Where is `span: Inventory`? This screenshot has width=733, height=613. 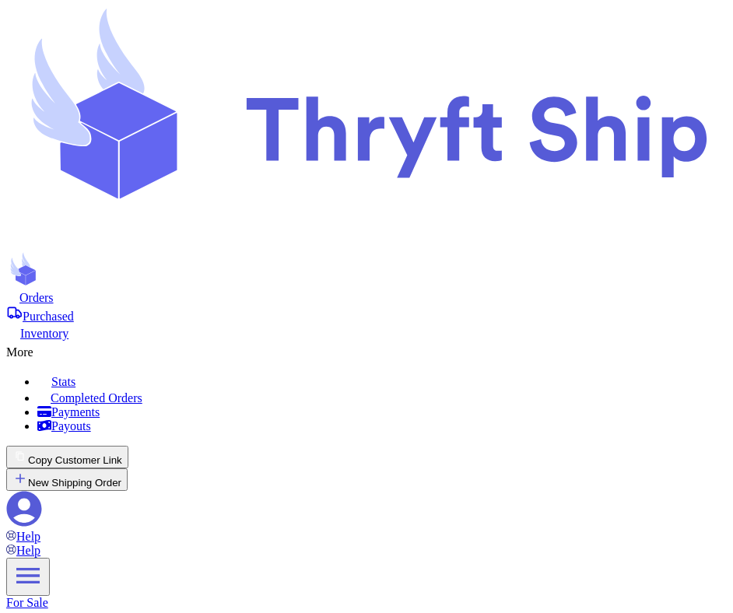 span: Inventory is located at coordinates (44, 333).